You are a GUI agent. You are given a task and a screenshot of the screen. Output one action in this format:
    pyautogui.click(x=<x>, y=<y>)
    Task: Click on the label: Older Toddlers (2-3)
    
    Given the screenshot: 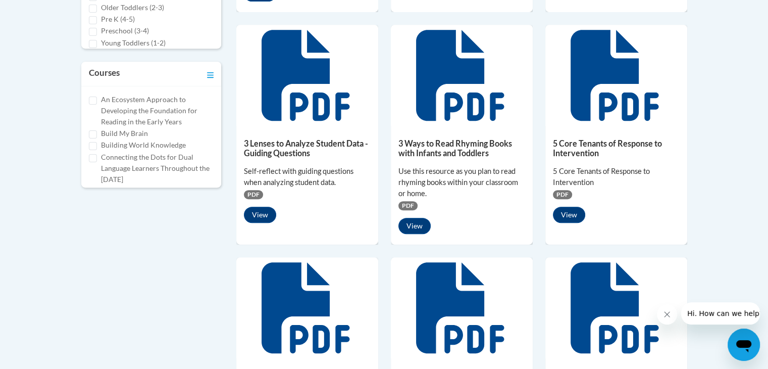 What is the action you would take?
    pyautogui.click(x=132, y=8)
    